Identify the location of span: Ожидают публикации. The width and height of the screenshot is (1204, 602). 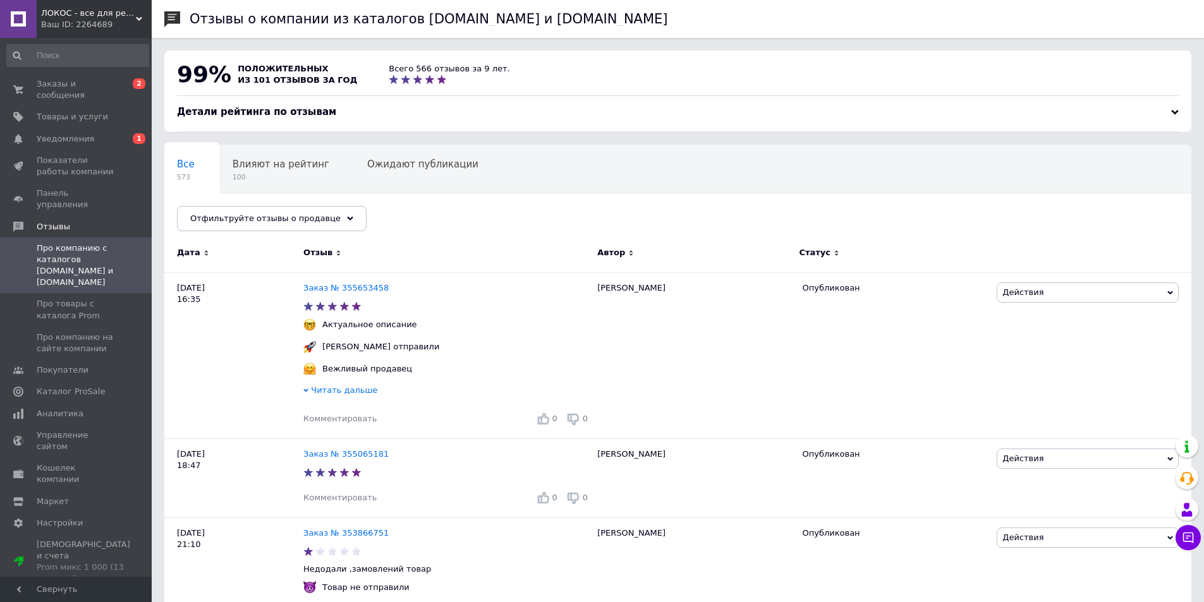
(423, 164).